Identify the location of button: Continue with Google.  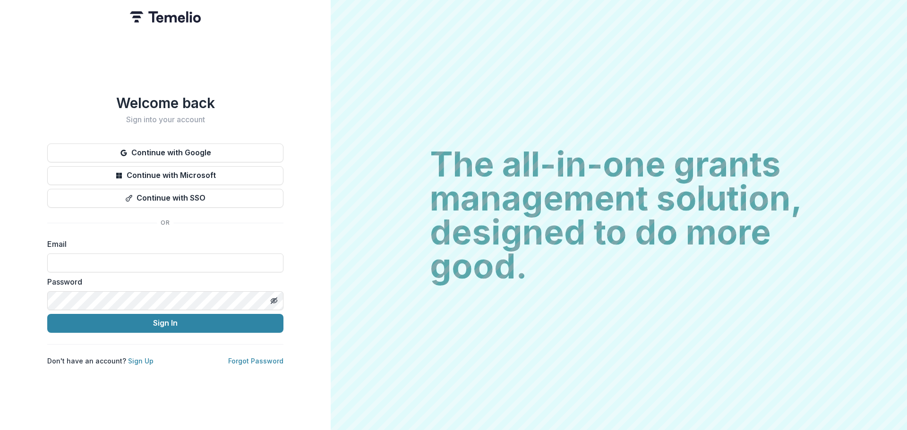
(165, 153).